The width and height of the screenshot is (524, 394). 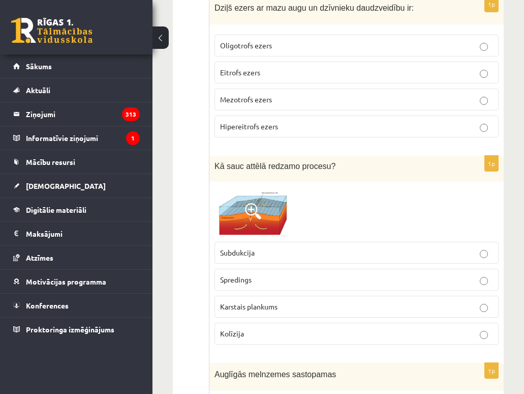 I want to click on a: Konferences, so click(x=76, y=305).